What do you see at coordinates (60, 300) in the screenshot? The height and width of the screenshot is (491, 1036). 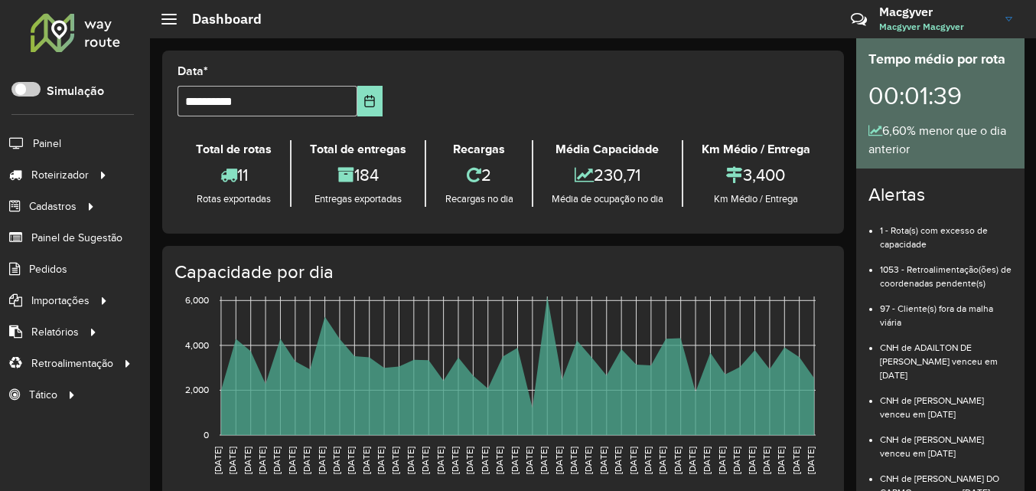 I see `span: Importações` at bounding box center [60, 300].